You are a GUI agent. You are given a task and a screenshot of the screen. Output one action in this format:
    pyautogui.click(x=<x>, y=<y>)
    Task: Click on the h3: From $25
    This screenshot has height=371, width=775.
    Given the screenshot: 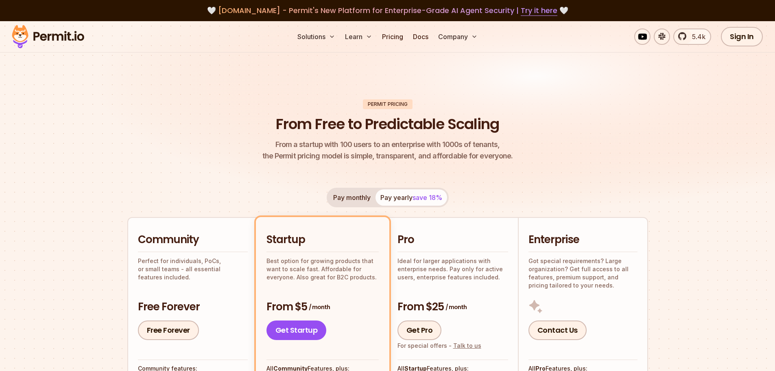 What is the action you would take?
    pyautogui.click(x=453, y=307)
    